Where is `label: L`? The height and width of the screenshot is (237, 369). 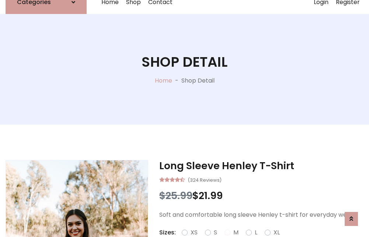 label: L is located at coordinates (256, 233).